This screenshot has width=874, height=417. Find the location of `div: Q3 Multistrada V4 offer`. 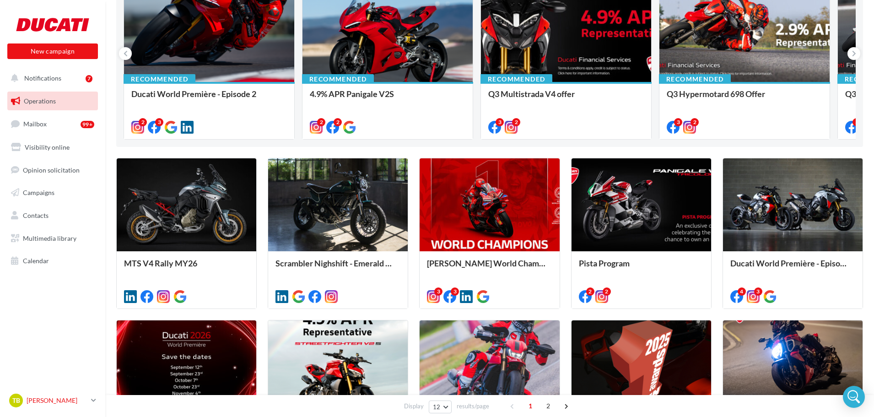

div: Q3 Multistrada V4 offer is located at coordinates (566, 98).